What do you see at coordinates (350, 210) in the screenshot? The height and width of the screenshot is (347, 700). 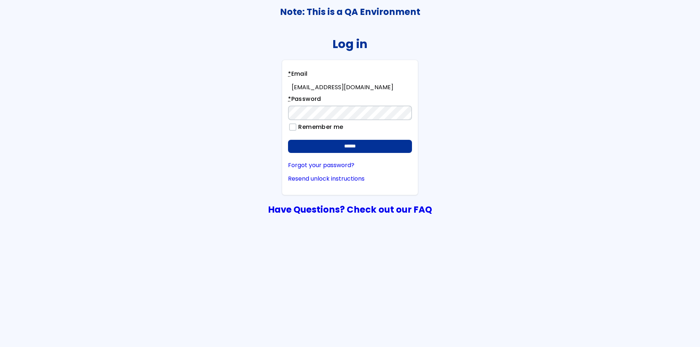 I see `a: Have Questions? Check out our FAQ` at bounding box center [350, 210].